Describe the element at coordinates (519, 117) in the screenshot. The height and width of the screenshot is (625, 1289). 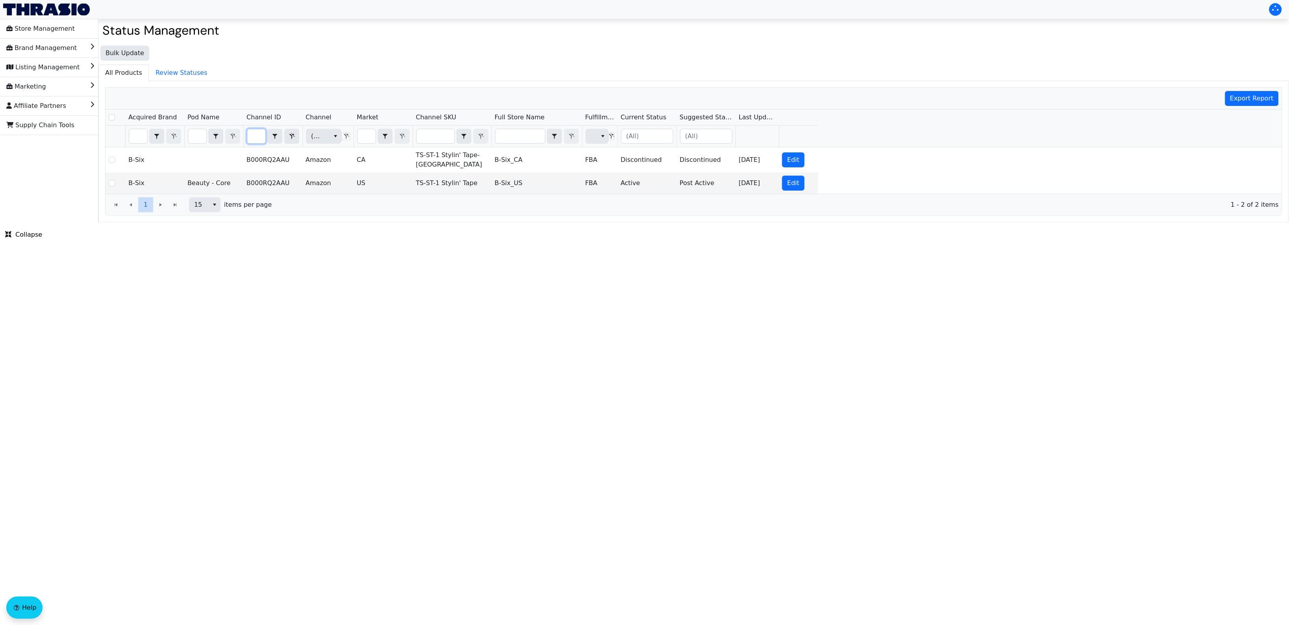
I see `span: Full Store Name` at that location.